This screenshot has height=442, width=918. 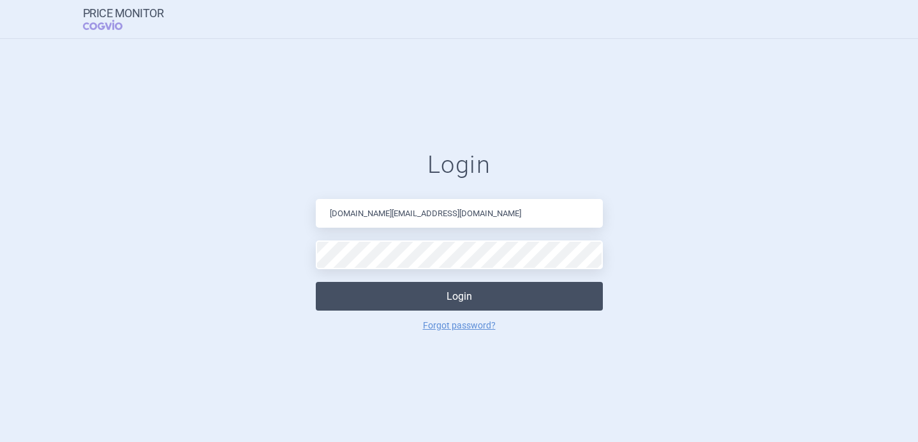 What do you see at coordinates (123, 19) in the screenshot?
I see `a: Price MonitorCOGVIO` at bounding box center [123, 19].